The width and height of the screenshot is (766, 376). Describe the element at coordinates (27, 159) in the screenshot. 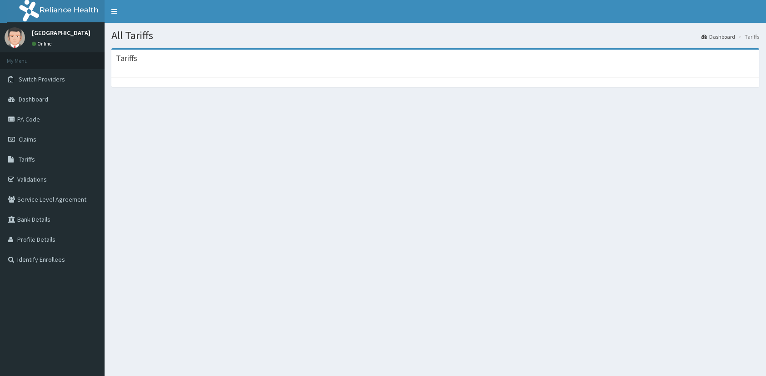

I see `span: Tariffs` at that location.